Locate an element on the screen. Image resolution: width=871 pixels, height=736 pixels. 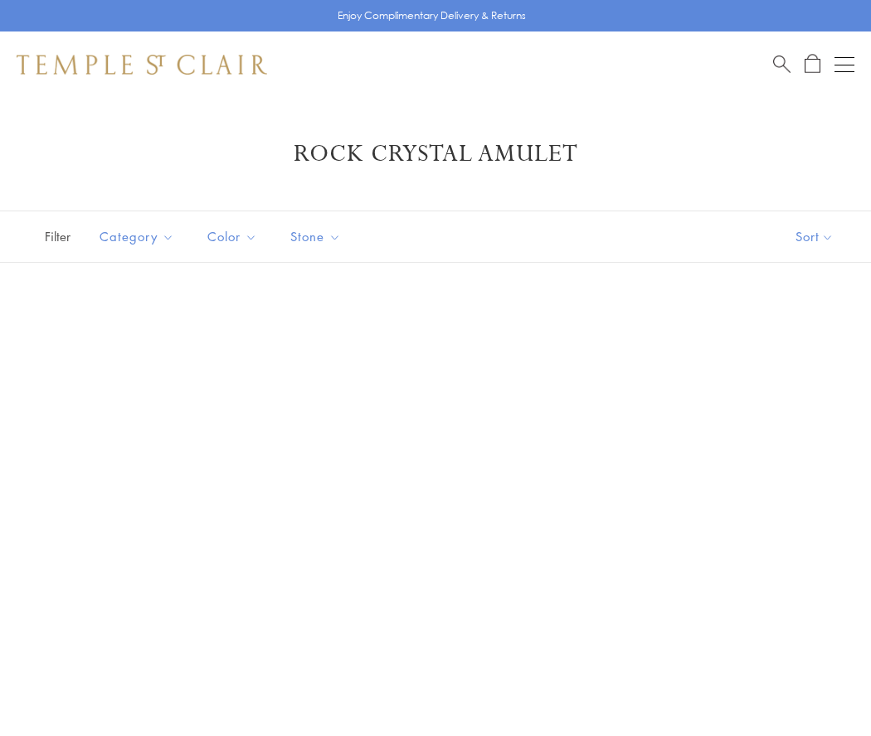
button: Color is located at coordinates (232, 236).